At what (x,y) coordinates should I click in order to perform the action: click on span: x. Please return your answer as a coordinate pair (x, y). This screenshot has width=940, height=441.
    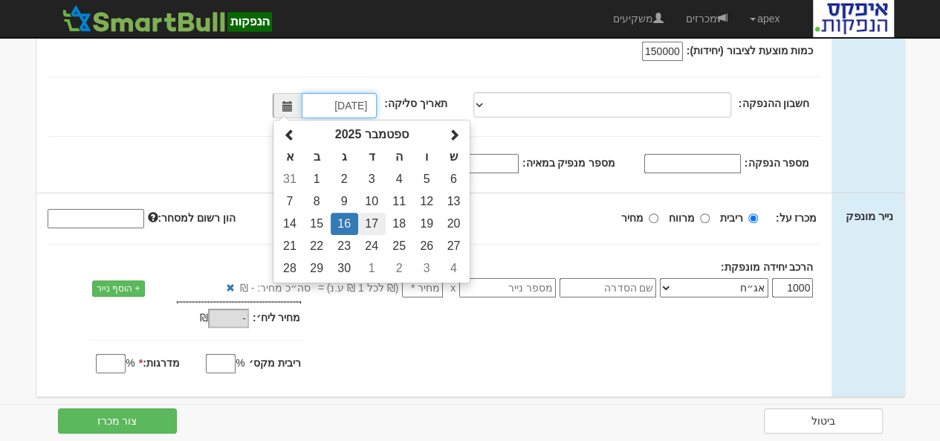
    Looking at the image, I should click on (453, 288).